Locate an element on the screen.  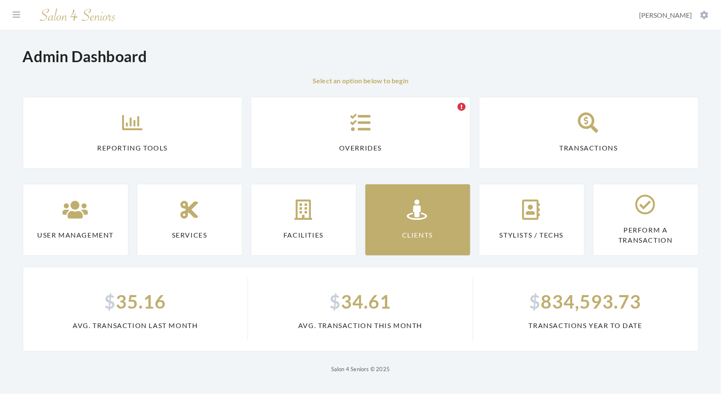
p: Select an option below to begin is located at coordinates (361, 81).